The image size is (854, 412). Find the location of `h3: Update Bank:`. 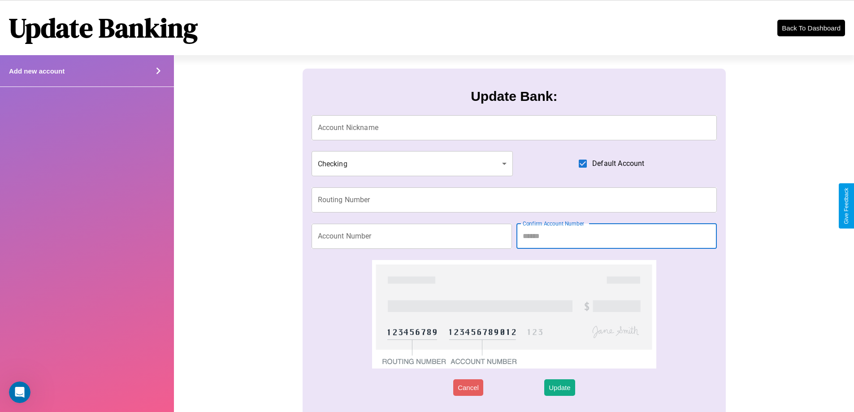

h3: Update Bank: is located at coordinates (514, 96).